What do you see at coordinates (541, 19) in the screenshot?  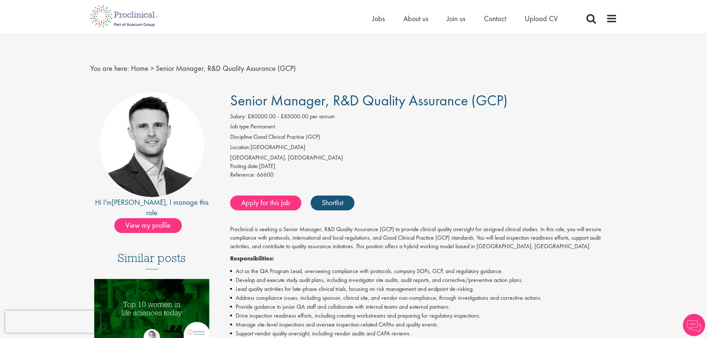 I see `span: Upload CV` at bounding box center [541, 19].